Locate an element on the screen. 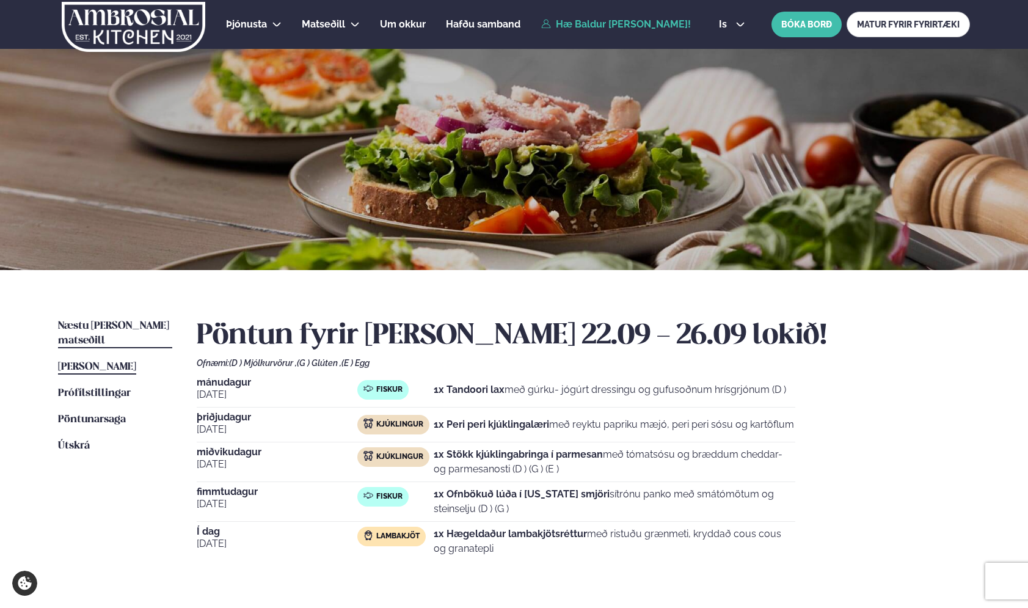 The image size is (1028, 608). span: Hafðu samband is located at coordinates (483, 24).